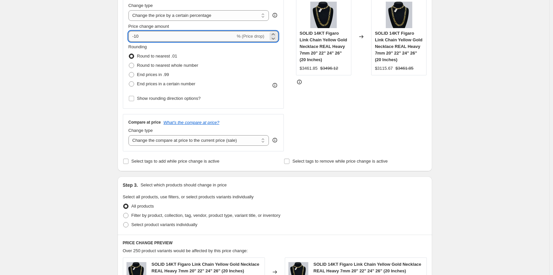 This screenshot has width=553, height=275. What do you see at coordinates (169, 98) in the screenshot?
I see `span: Show rounding direction options?` at bounding box center [169, 98].